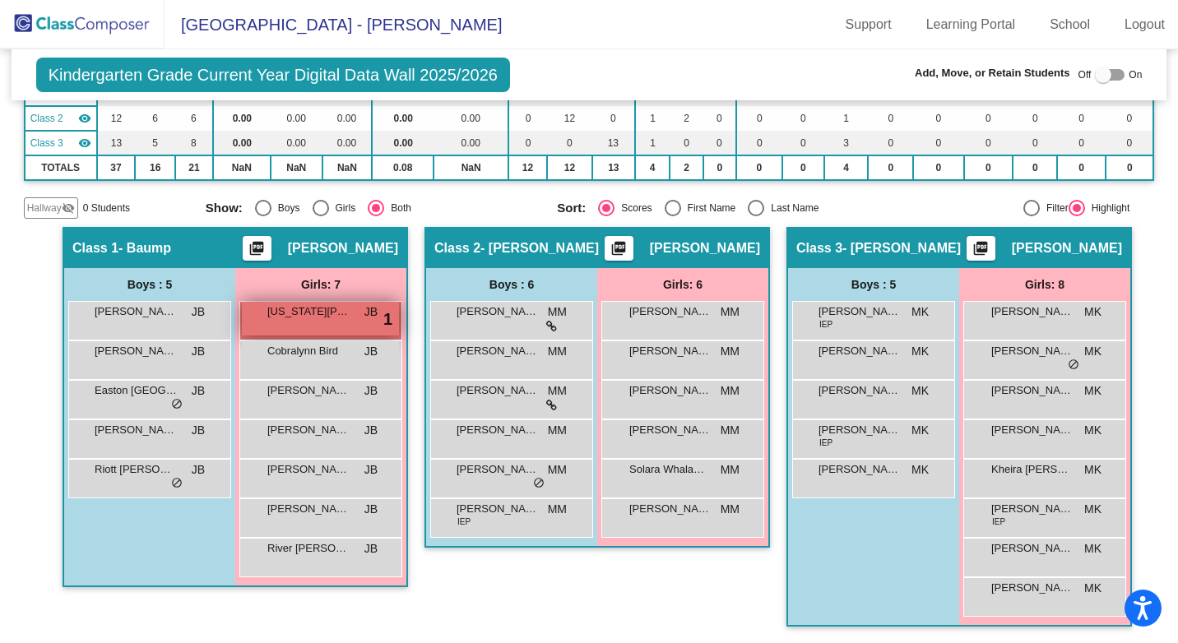 The width and height of the screenshot is (1178, 643). Describe the element at coordinates (686, 168) in the screenshot. I see `td: 2` at that location.